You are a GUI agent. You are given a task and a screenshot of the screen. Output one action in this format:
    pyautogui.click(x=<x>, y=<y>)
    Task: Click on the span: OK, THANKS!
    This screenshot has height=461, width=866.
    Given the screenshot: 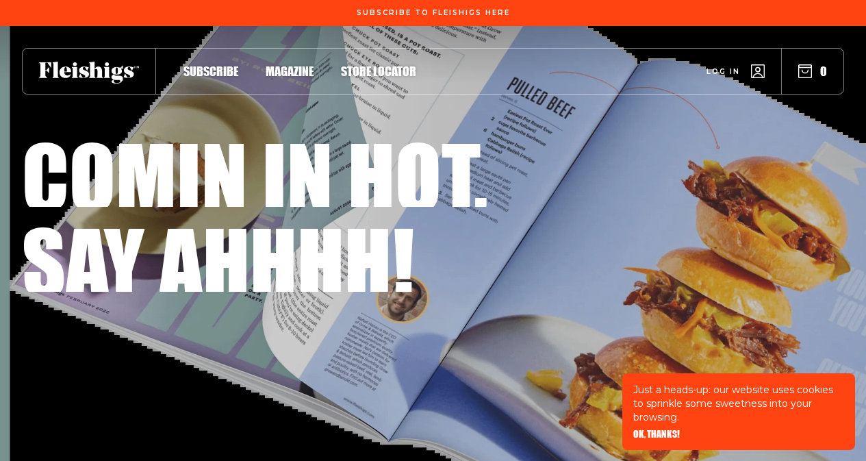 What is the action you would take?
    pyautogui.click(x=657, y=434)
    